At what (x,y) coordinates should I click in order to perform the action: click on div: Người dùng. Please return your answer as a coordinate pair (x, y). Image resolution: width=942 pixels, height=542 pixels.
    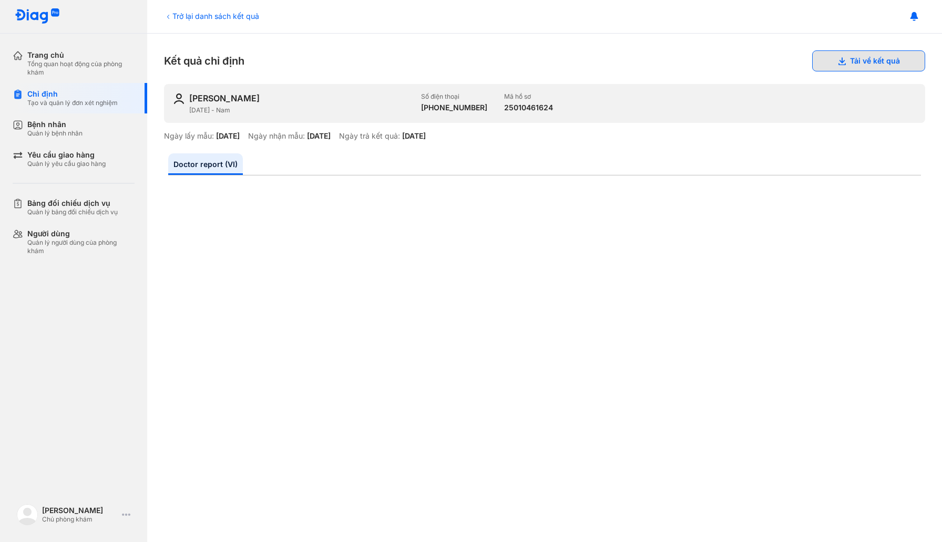
    Looking at the image, I should click on (81, 234).